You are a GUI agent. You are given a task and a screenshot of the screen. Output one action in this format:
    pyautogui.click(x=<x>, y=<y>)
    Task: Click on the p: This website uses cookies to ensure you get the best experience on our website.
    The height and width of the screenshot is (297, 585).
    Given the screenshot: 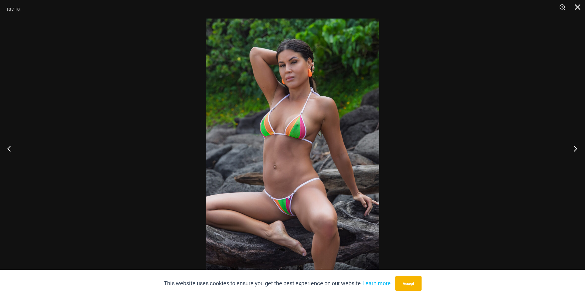 What is the action you would take?
    pyautogui.click(x=277, y=283)
    